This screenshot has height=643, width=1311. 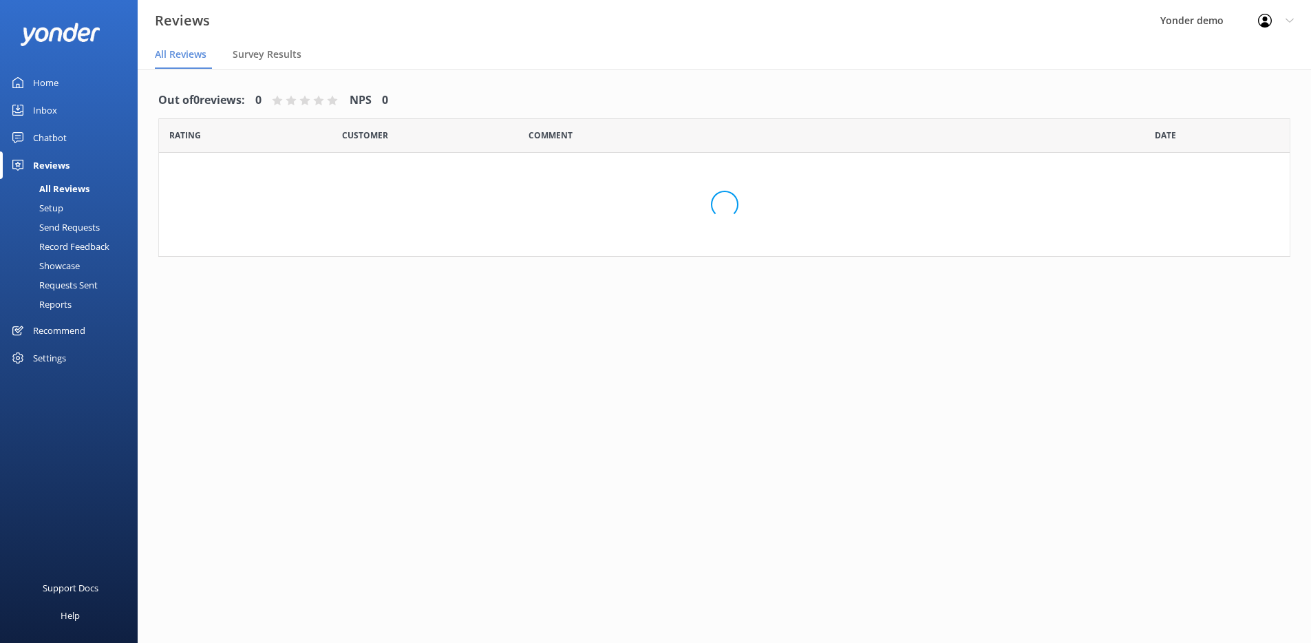 I want to click on div: Help, so click(x=70, y=615).